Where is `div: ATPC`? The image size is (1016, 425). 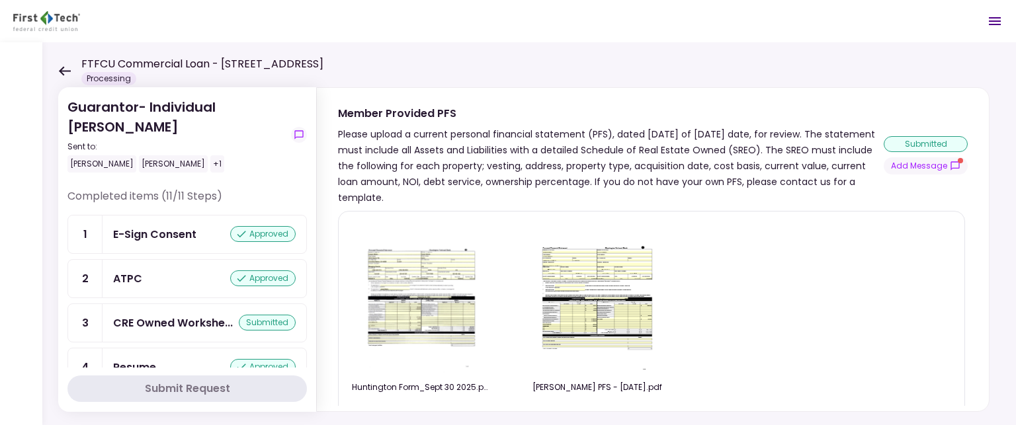 div: ATPC is located at coordinates (128, 278).